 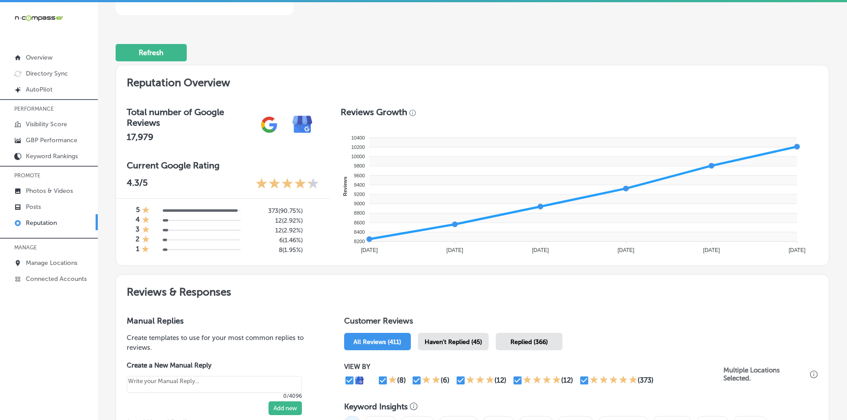 I want to click on img: e7ababfa220611ac49bdb491a11684a6.png, so click(x=302, y=124).